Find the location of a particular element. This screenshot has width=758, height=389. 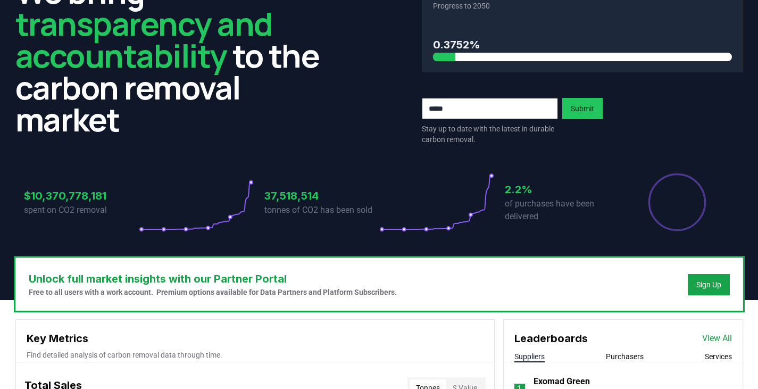

p: tonnes of CO2 has been sold is located at coordinates (322, 210).